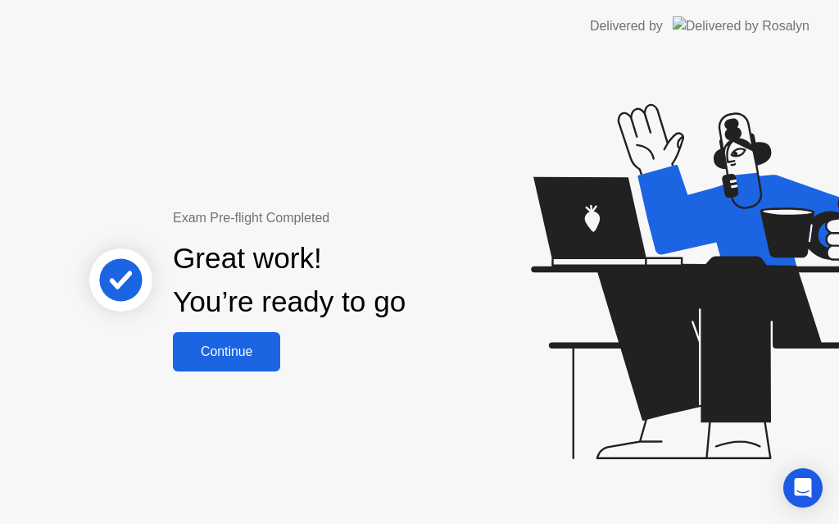 This screenshot has width=839, height=524. What do you see at coordinates (626, 26) in the screenshot?
I see `div: Delivered by` at bounding box center [626, 26].